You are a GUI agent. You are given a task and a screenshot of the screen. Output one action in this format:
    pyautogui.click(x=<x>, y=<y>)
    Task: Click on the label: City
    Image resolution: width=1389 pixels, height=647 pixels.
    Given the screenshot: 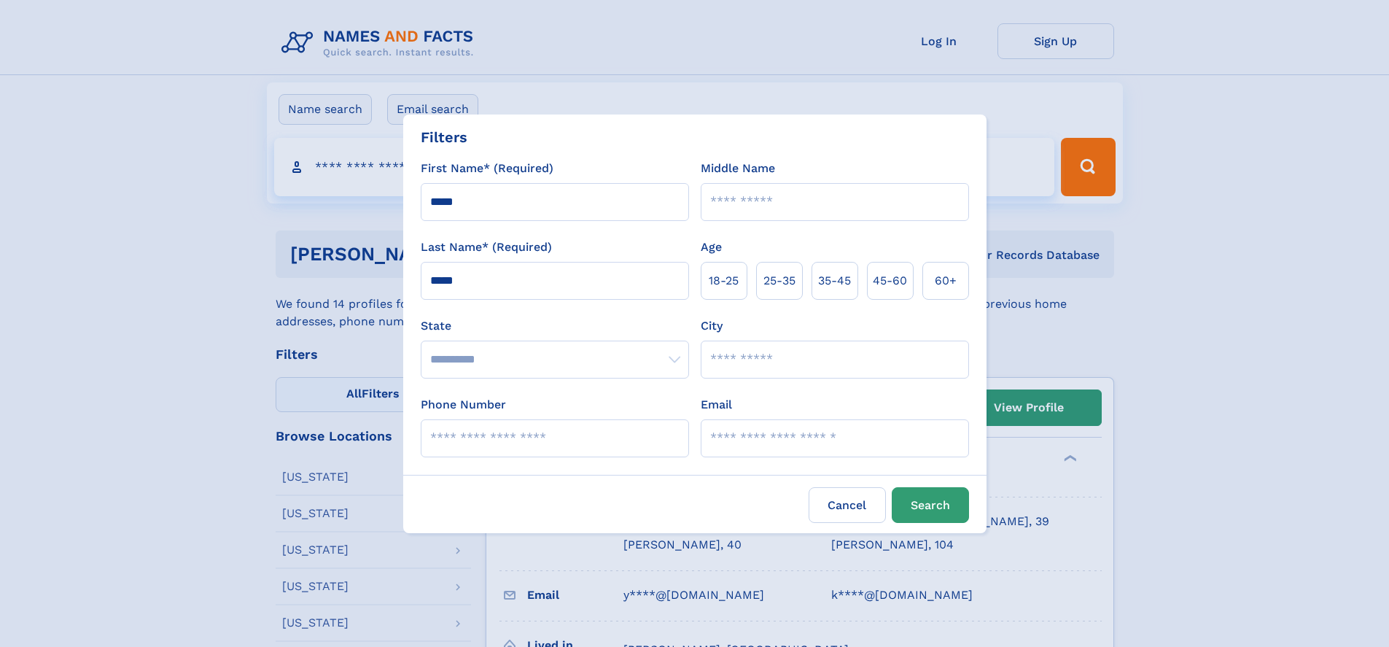 What is the action you would take?
    pyautogui.click(x=711, y=326)
    